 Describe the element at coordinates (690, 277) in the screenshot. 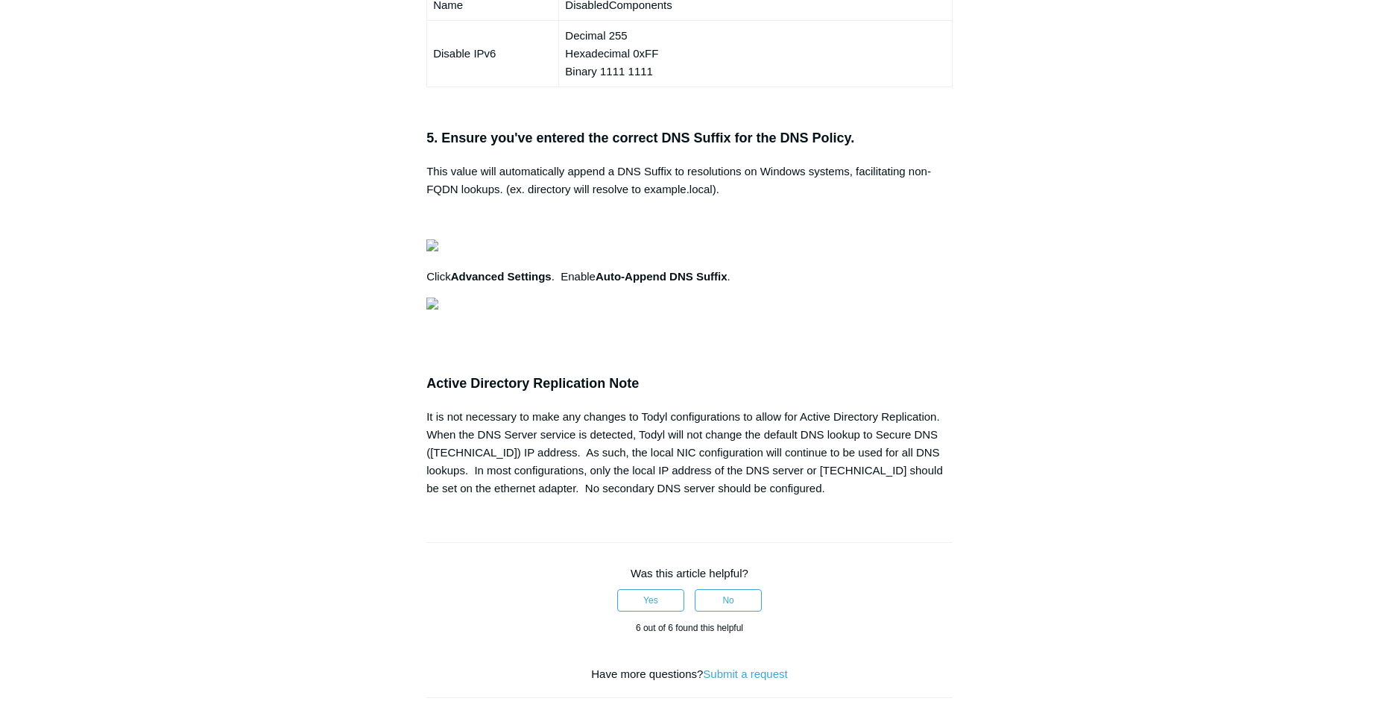

I see `p: Click . Enable .` at that location.